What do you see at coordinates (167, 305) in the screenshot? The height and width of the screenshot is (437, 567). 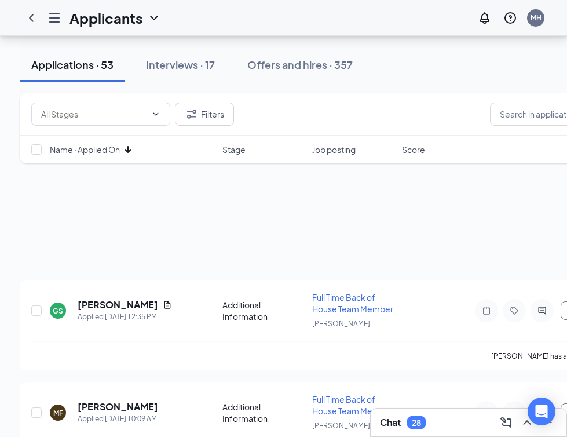 I see `svg: Document` at bounding box center [167, 305].